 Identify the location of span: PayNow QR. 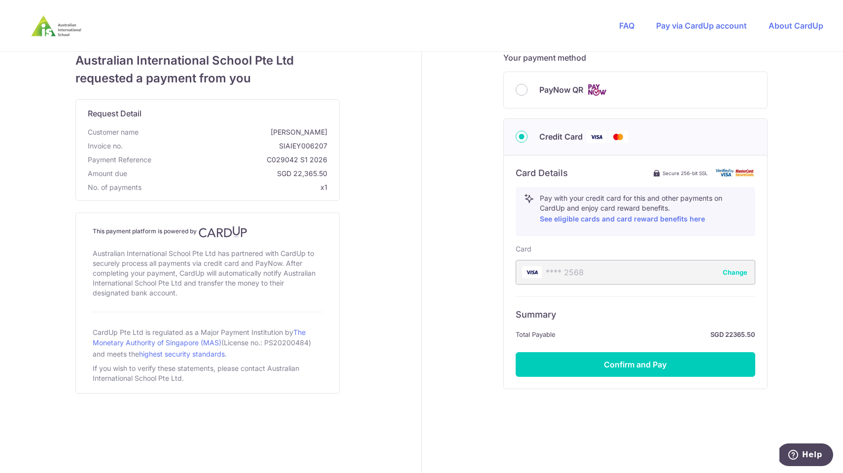
(561, 90).